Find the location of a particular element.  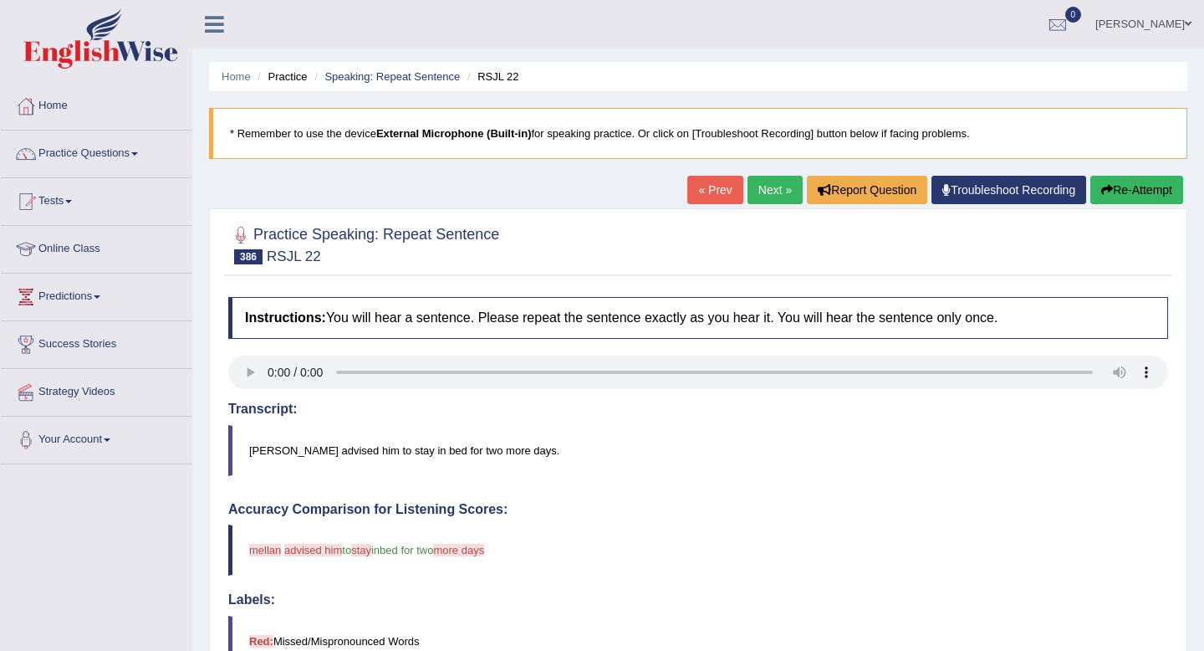

a: Troubleshoot Recording is located at coordinates (1009, 190).